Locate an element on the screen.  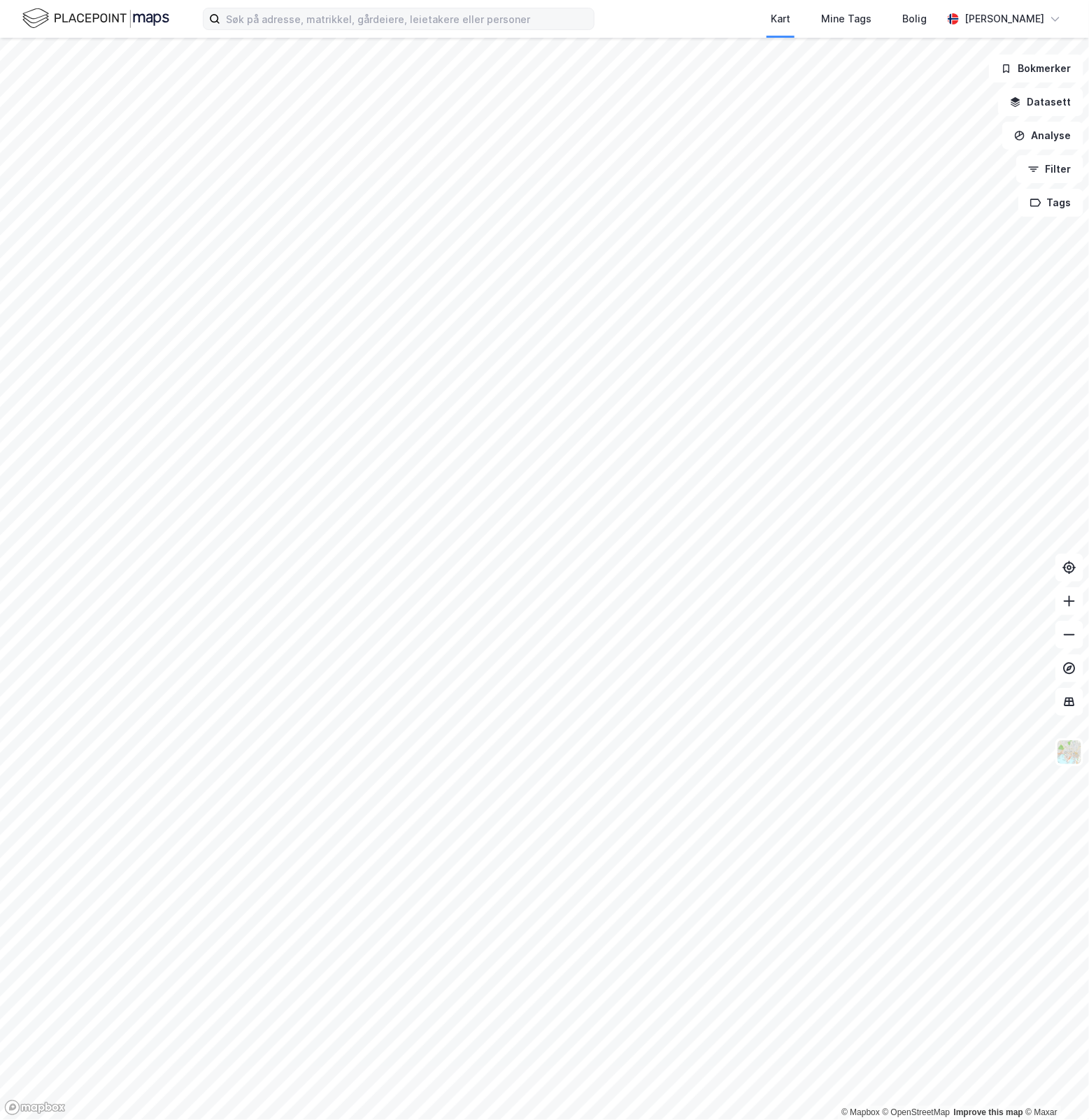
div: Mine Tags is located at coordinates (846, 19).